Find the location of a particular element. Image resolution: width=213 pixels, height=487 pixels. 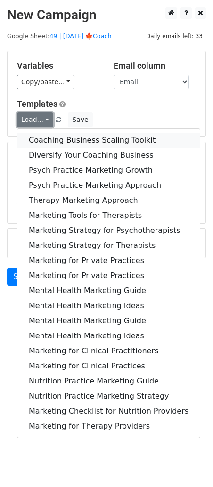

button: Save is located at coordinates (80, 119).